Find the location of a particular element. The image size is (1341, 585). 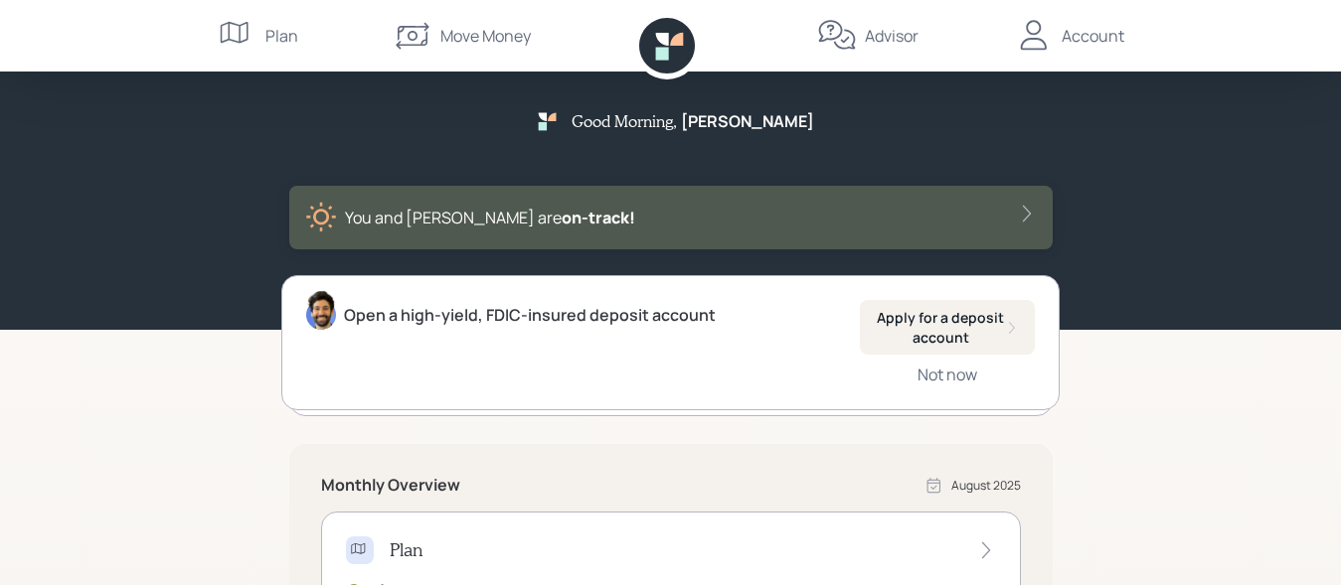

div: August 2025 is located at coordinates (986, 486).